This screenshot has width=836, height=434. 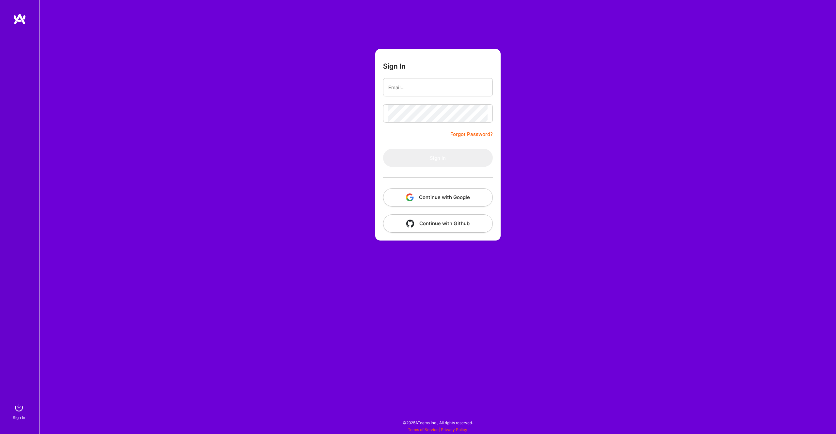 I want to click on a: Privacy Policy, so click(x=454, y=429).